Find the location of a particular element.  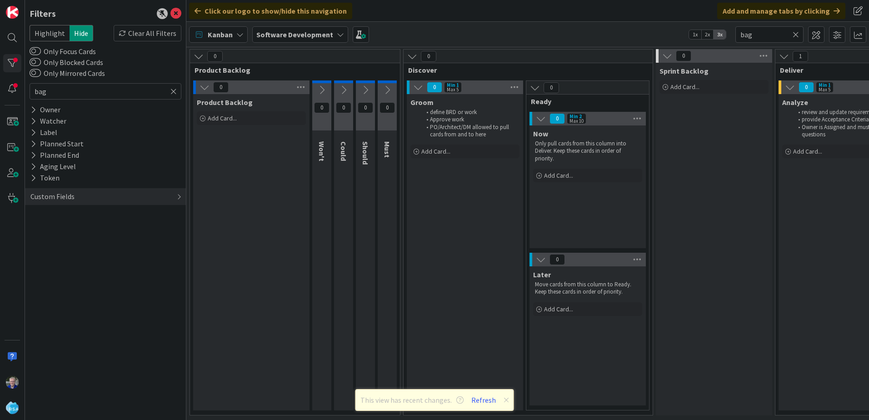

span: 3x is located at coordinates (719, 35).